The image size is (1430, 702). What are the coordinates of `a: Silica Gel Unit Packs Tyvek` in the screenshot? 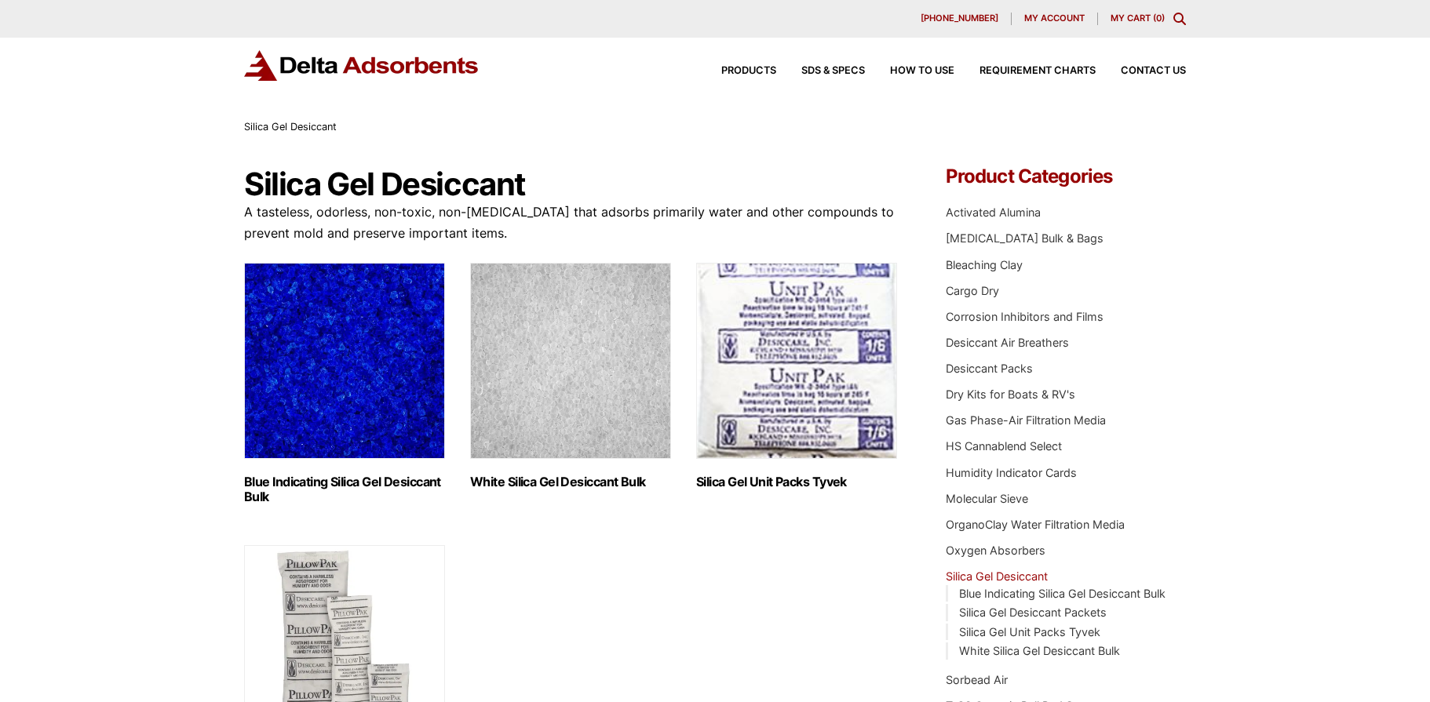 It's located at (1030, 632).